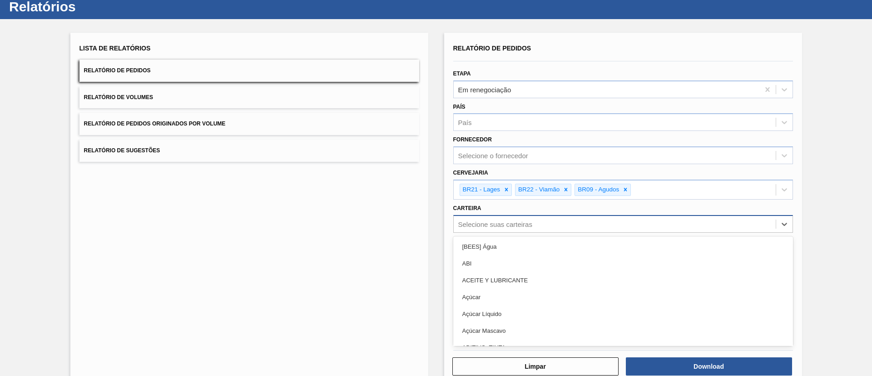 The image size is (872, 376). Describe the element at coordinates (623, 347) in the screenshot. I see `div: ADITIVO, TINTA` at that location.